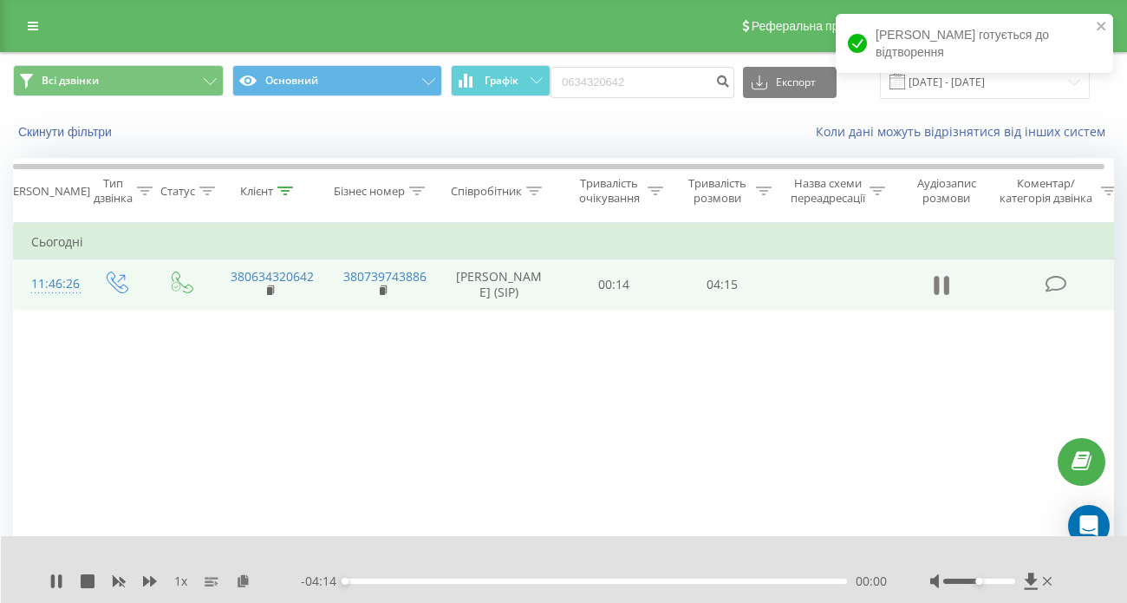 This screenshot has width=1127, height=603. What do you see at coordinates (369, 191) in the screenshot?
I see `div: Бізнес номер` at bounding box center [369, 191].